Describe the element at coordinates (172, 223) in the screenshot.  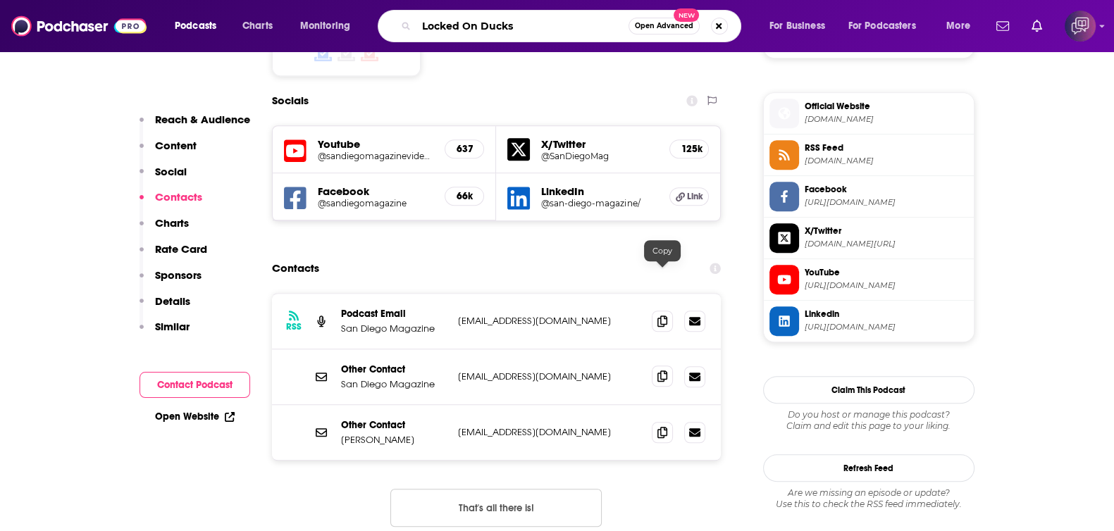
I see `p: Charts` at that location.